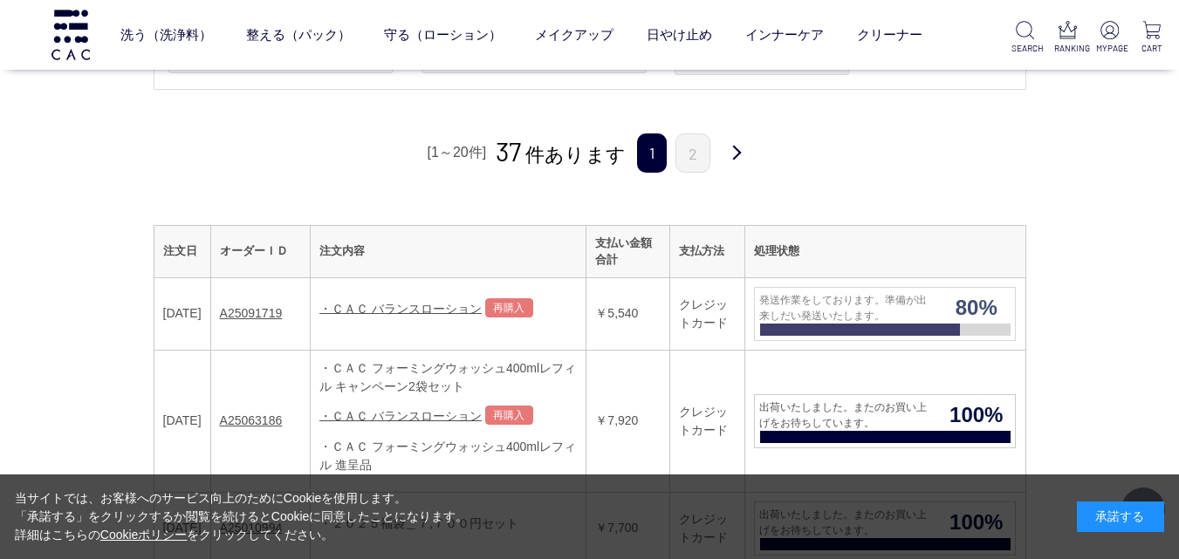 The width and height of the screenshot is (1179, 559). I want to click on a: 日やけ止め, so click(679, 34).